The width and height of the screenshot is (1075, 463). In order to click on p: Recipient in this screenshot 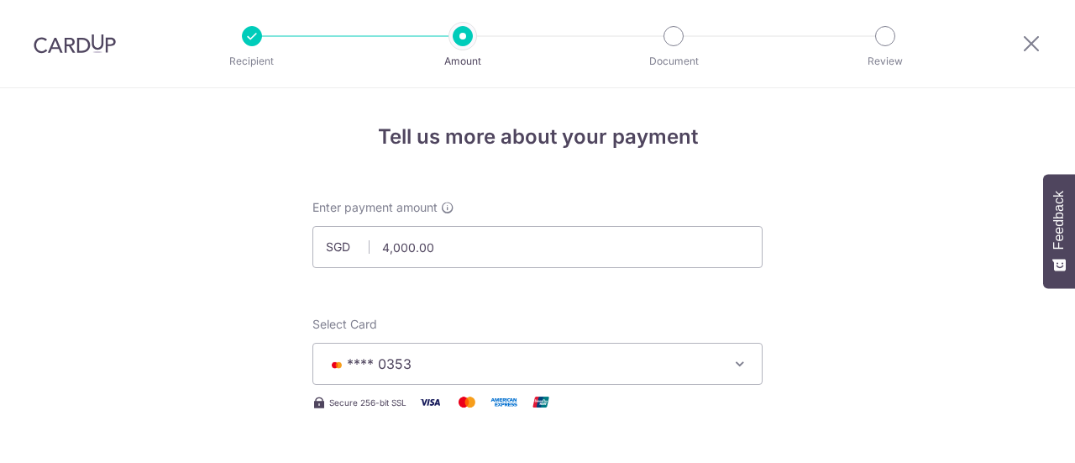, I will do `click(252, 61)`.